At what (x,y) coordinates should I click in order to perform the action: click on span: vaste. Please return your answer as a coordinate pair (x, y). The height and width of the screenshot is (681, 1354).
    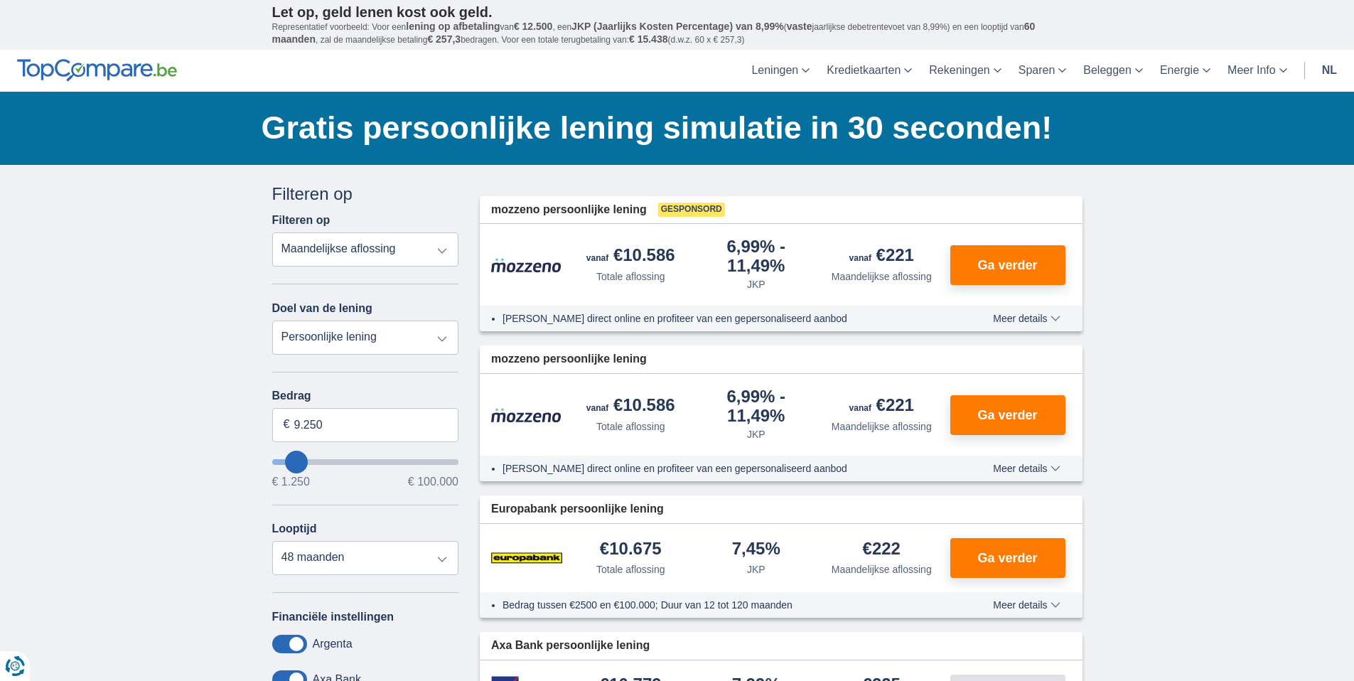
    Looking at the image, I should click on (799, 26).